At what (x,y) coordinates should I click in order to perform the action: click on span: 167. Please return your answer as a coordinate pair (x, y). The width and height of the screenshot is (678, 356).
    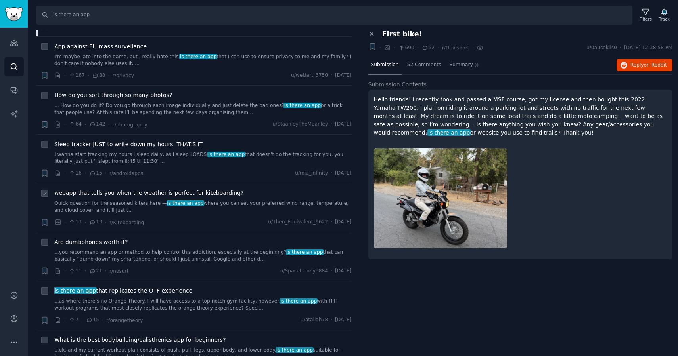
    Looking at the image, I should click on (77, 76).